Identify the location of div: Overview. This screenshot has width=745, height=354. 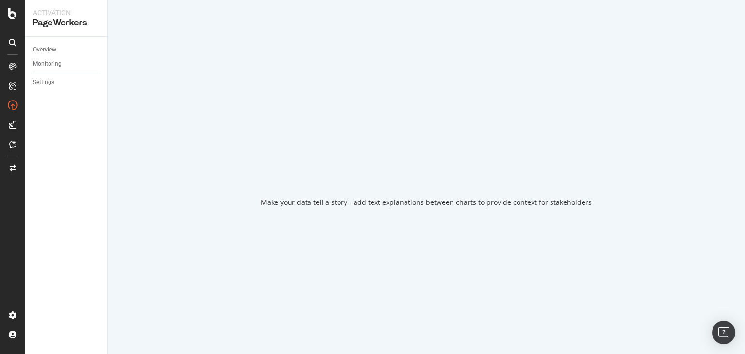
(45, 49).